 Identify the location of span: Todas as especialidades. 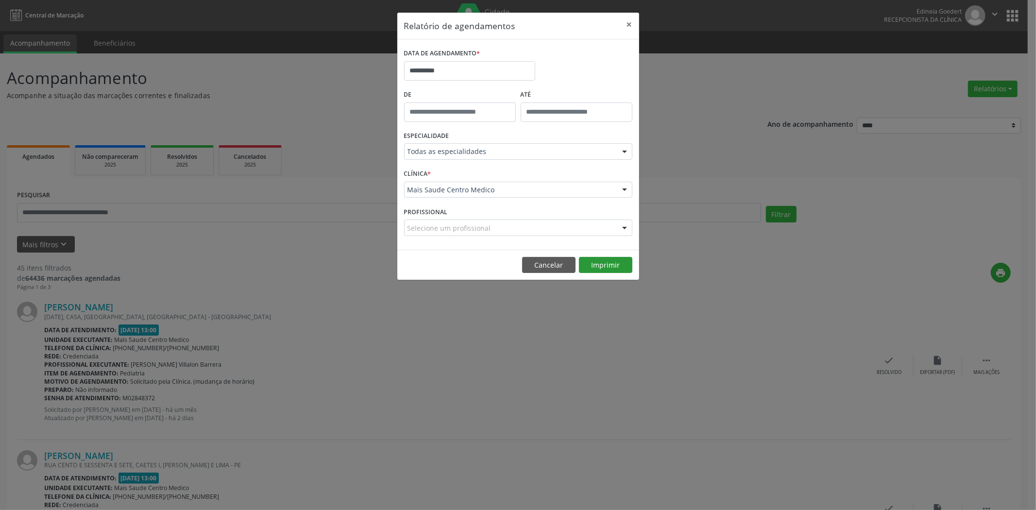
(510, 152).